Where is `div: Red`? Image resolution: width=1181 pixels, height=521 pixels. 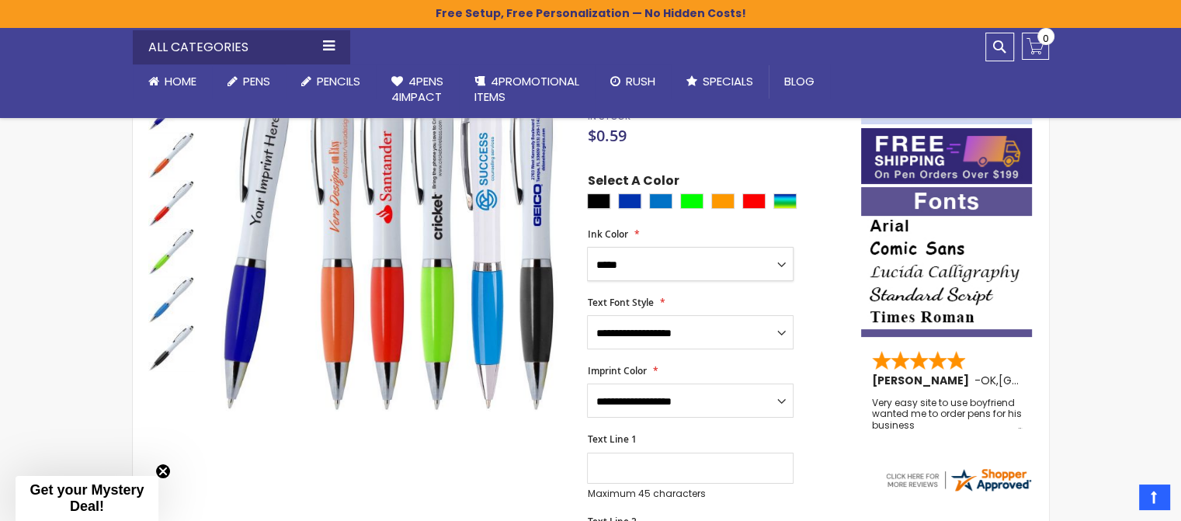 div: Red is located at coordinates (754, 201).